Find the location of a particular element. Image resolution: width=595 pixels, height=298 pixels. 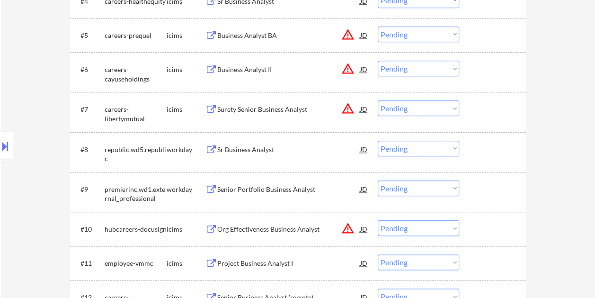

div: #11 is located at coordinates (89, 263).